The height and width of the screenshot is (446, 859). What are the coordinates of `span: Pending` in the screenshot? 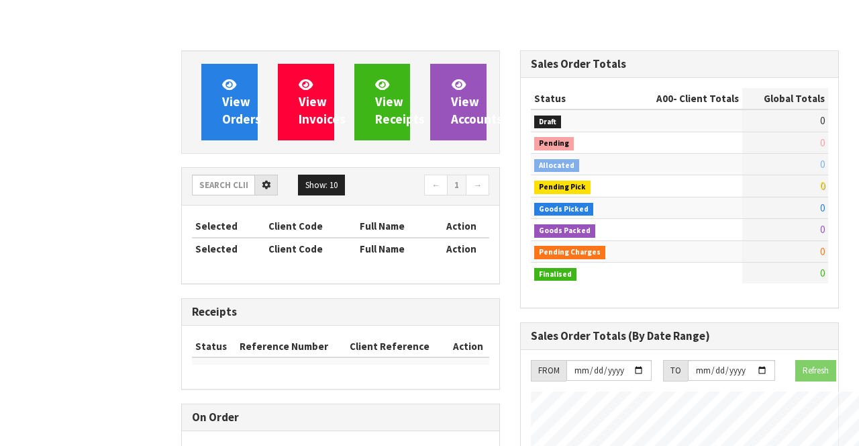 It's located at (554, 144).